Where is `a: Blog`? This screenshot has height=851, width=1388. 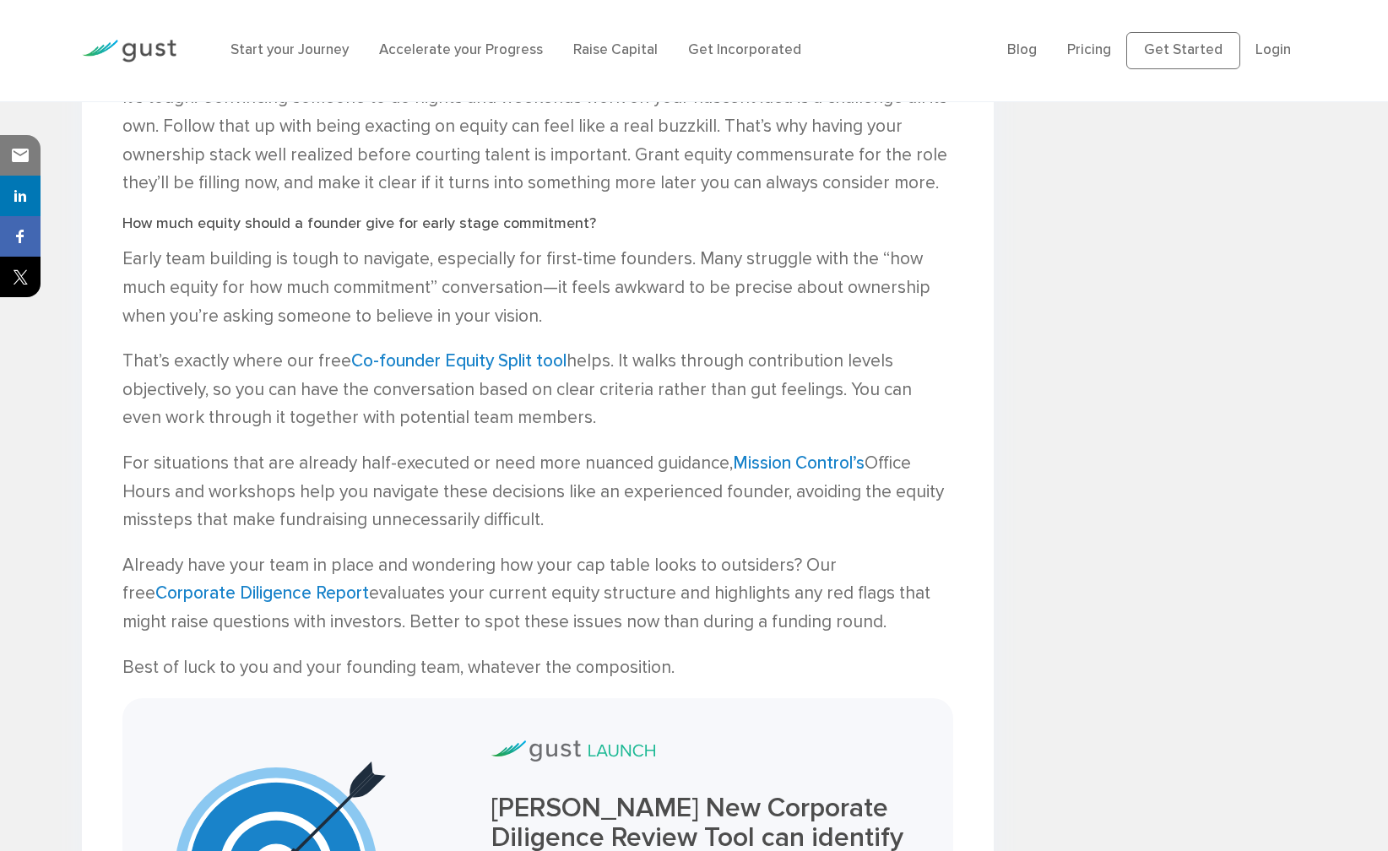 a: Blog is located at coordinates (1022, 50).